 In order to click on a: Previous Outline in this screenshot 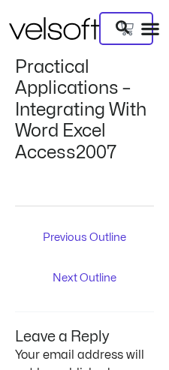, I will do `click(85, 239)`.